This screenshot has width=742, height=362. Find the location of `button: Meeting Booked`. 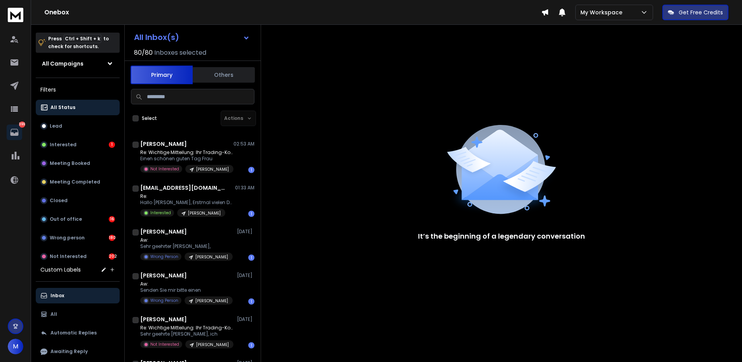

button: Meeting Booked is located at coordinates (78, 163).